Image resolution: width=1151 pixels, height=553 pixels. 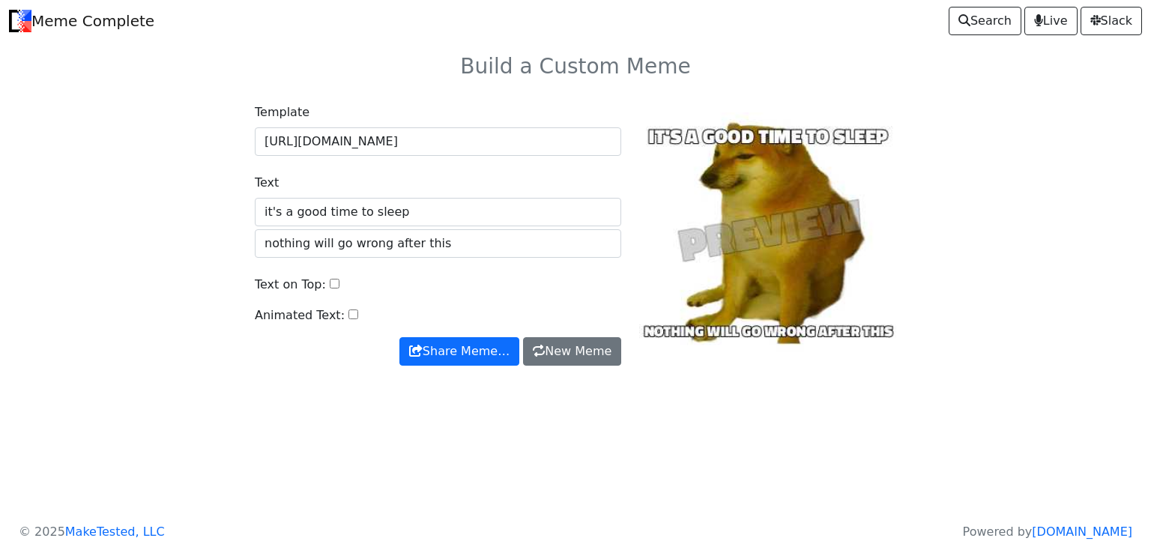 What do you see at coordinates (1111, 21) in the screenshot?
I see `a: Slack` at bounding box center [1111, 21].